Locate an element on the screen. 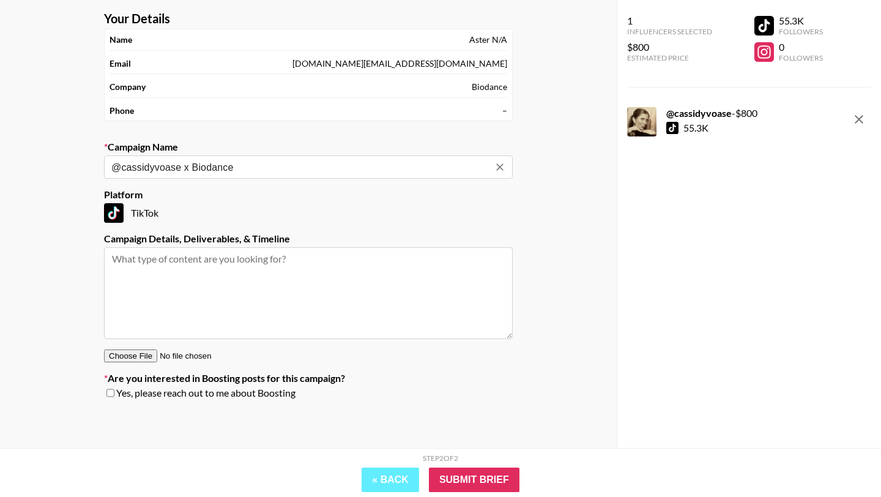 The image size is (881, 497). div: 0 is located at coordinates (801, 47).